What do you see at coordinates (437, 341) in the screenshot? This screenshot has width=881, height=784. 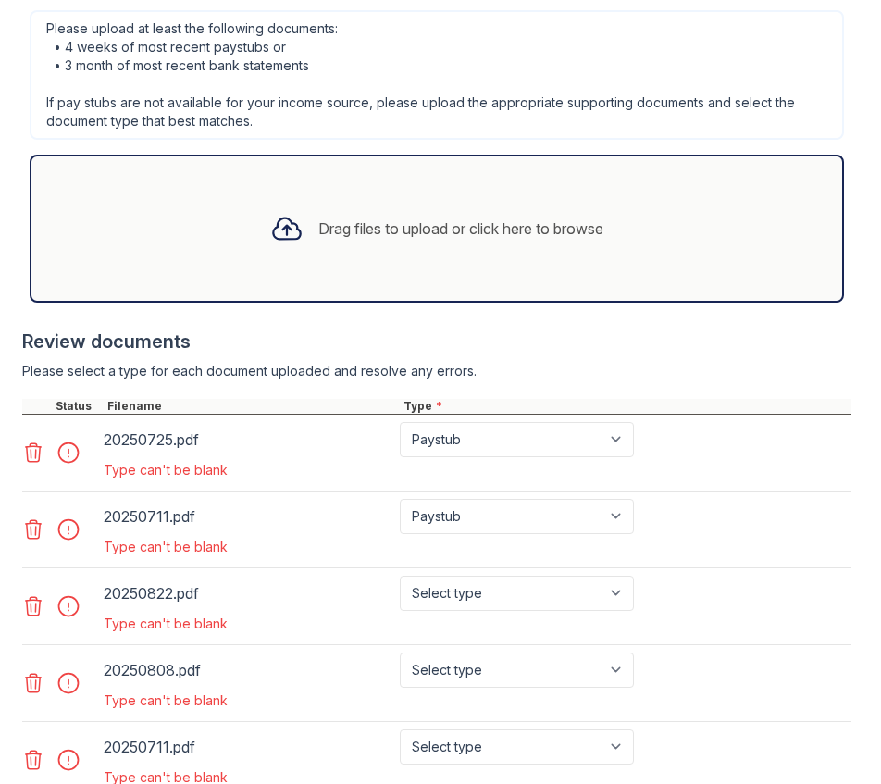 I see `div: Review documents` at bounding box center [437, 341].